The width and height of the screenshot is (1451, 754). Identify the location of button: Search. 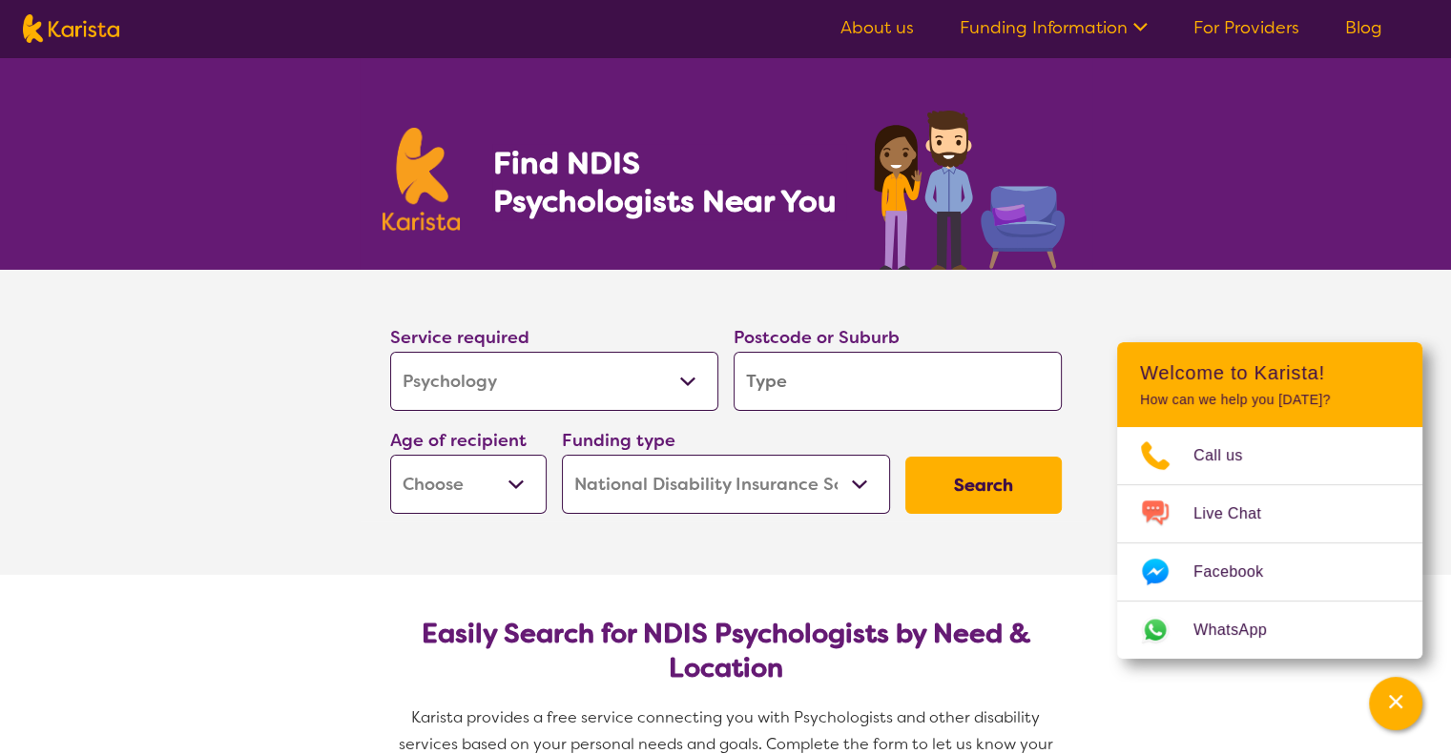
(983, 485).